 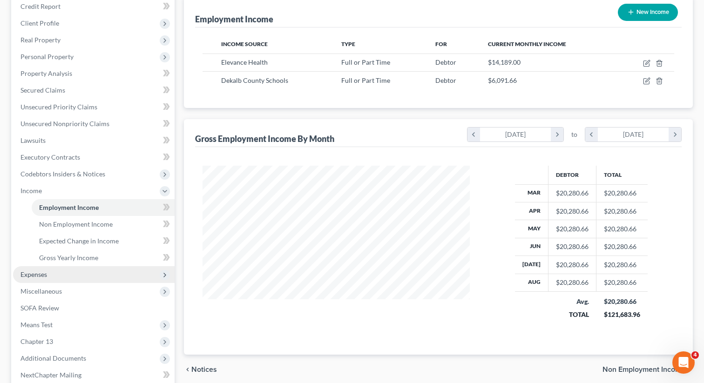 What do you see at coordinates (204, 370) in the screenshot?
I see `span: Notices` at bounding box center [204, 370].